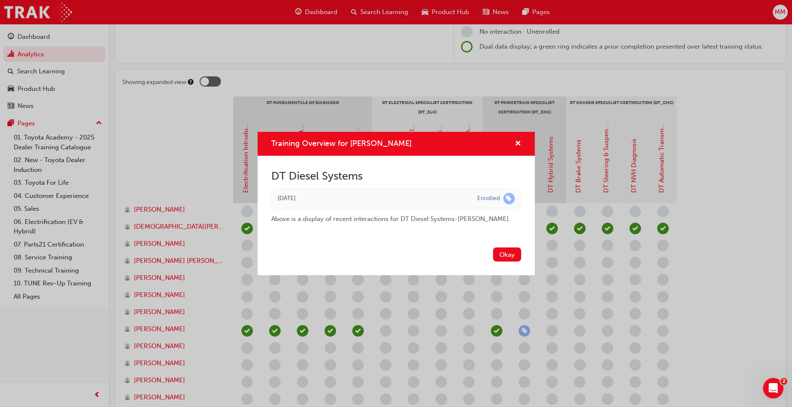  Describe the element at coordinates (396, 203) in the screenshot. I see `div: Training Overview for Glen Aguirre` at that location.